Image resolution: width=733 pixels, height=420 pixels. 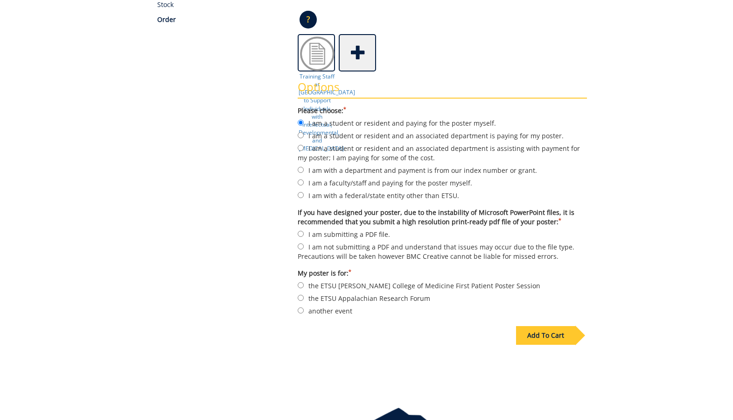 What do you see at coordinates (301, 182) in the screenshot?
I see `input: I am a faculty/staff and paying for the poster myself.` at bounding box center [301, 182].